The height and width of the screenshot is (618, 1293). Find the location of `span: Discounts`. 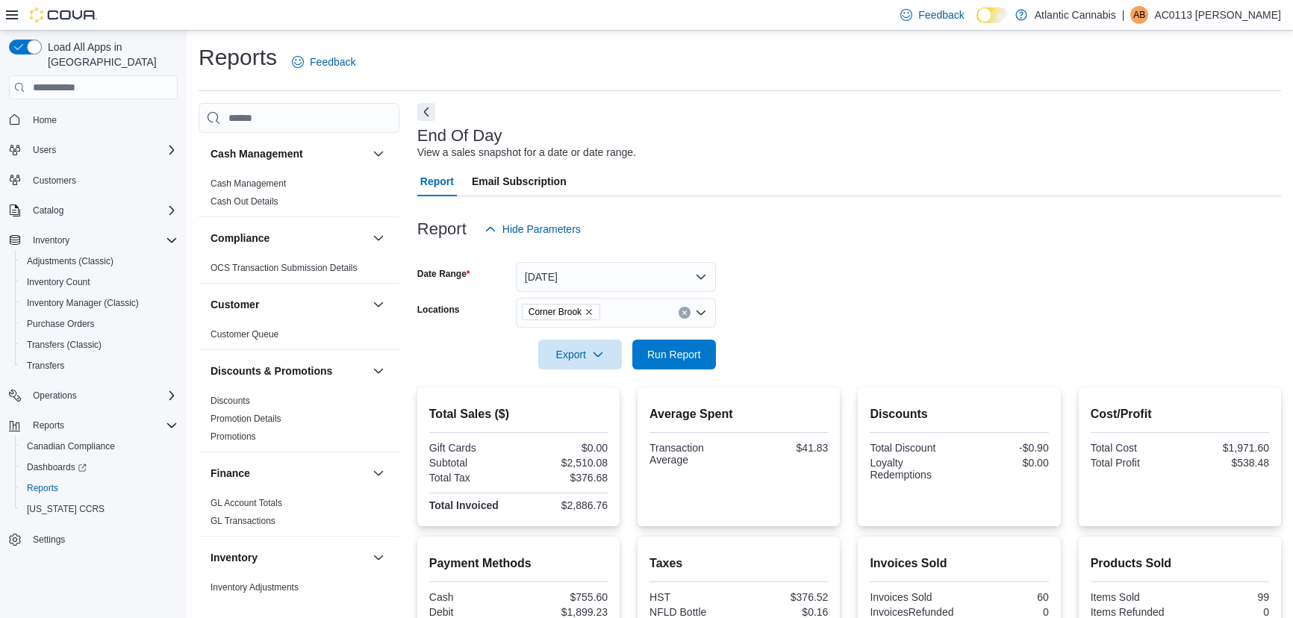

span: Discounts is located at coordinates (230, 401).